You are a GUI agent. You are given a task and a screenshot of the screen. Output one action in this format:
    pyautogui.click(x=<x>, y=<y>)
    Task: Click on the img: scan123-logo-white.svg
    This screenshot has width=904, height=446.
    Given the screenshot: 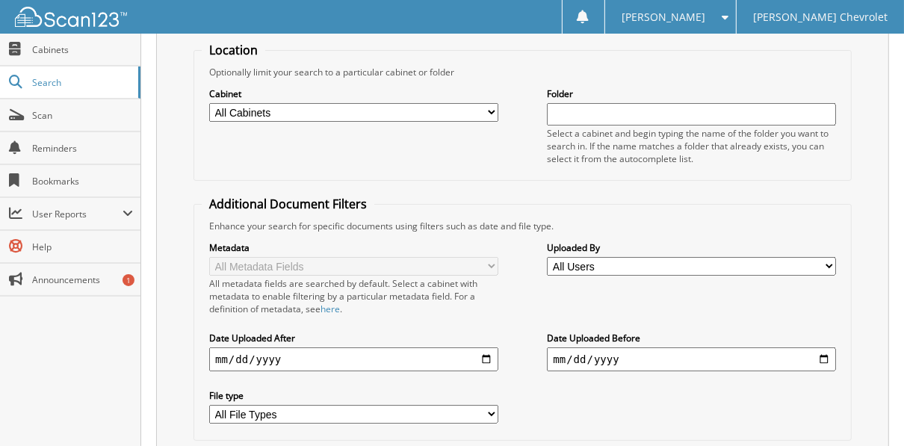 What is the action you would take?
    pyautogui.click(x=71, y=16)
    